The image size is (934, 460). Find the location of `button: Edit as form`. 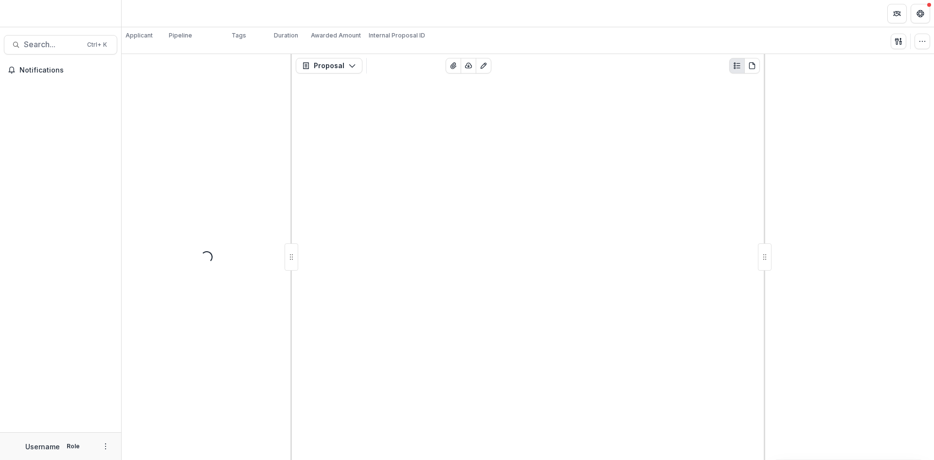

button: Edit as form is located at coordinates (483, 66).